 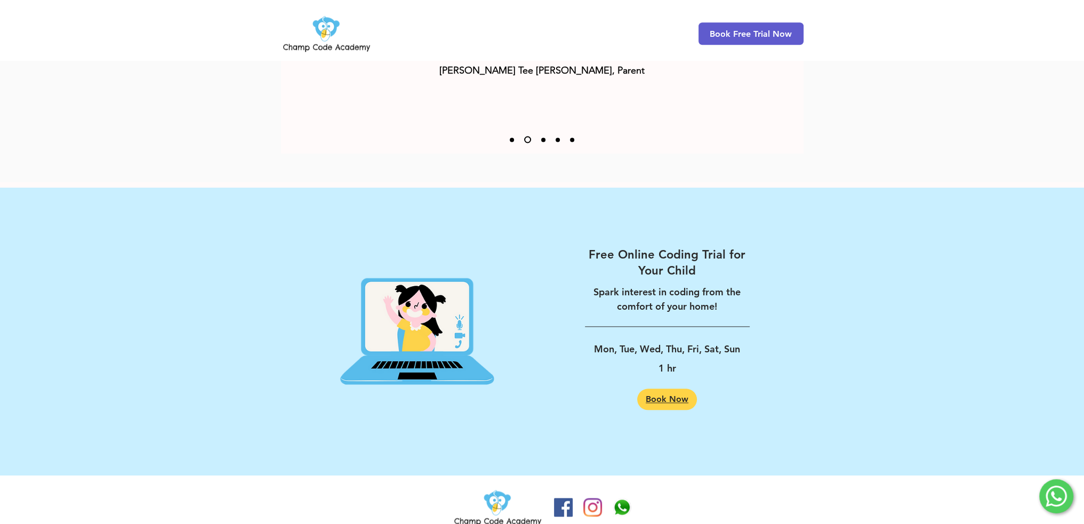 I want to click on img: Champ Code Academy Logo PNG.png, so click(x=326, y=34).